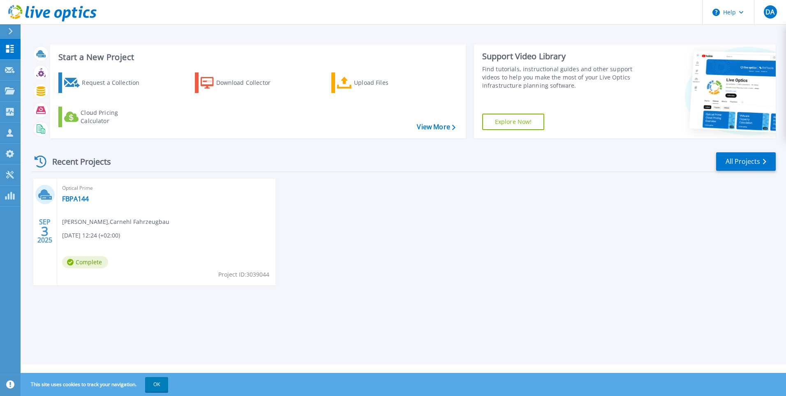 This screenshot has width=786, height=396. Describe the element at coordinates (75, 199) in the screenshot. I see `a: FBPA144` at that location.